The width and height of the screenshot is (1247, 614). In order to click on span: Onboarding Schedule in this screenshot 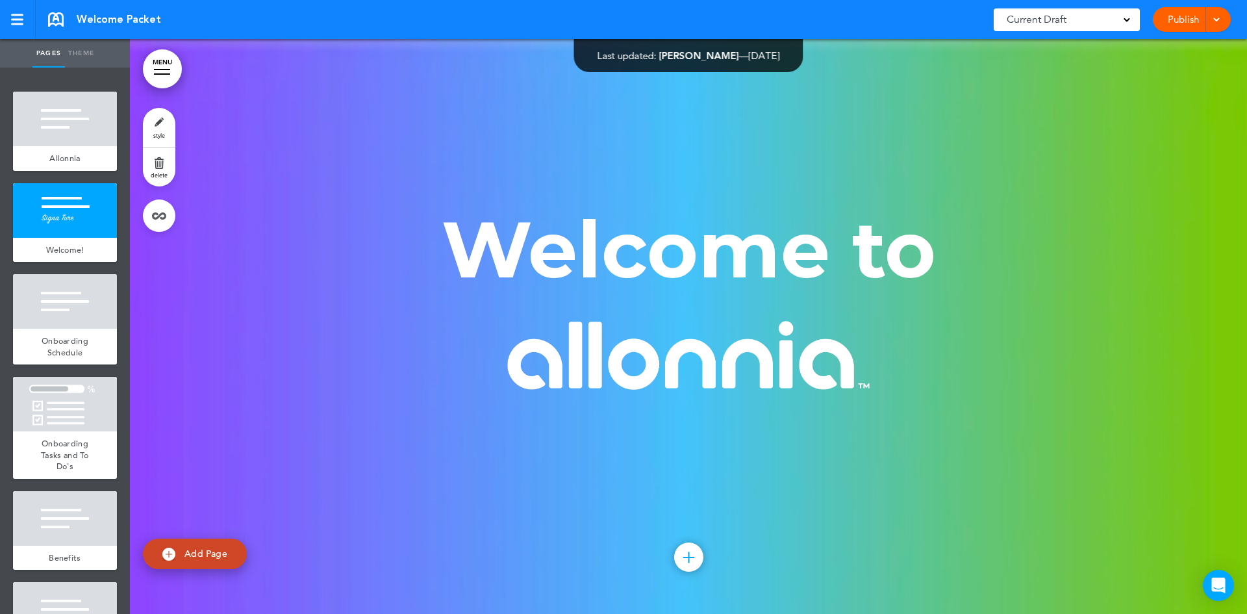, I will do `click(65, 346)`.